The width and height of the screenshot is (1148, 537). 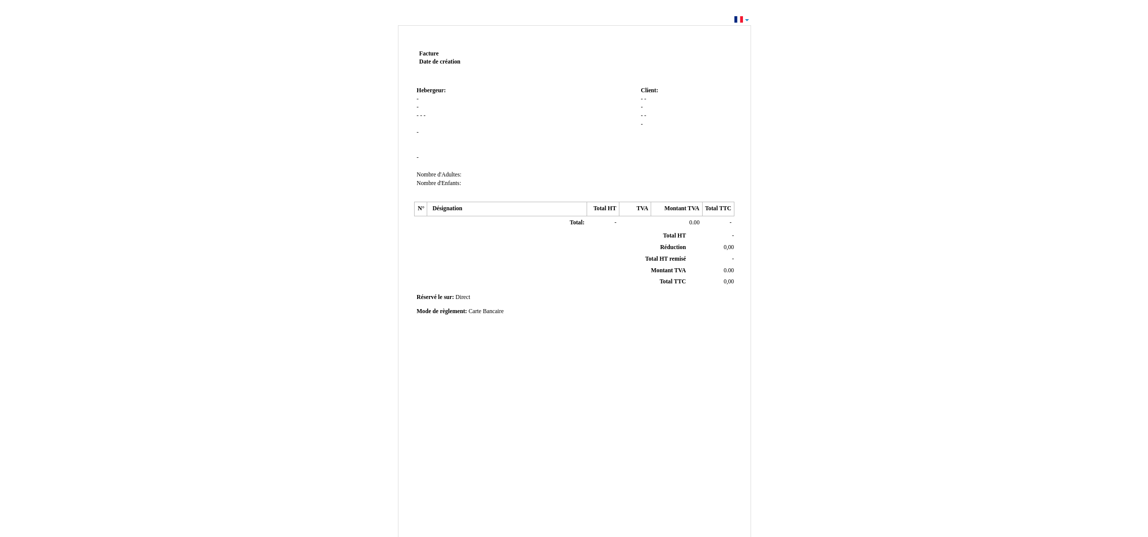 I want to click on span: Mode de règlement:, so click(x=442, y=311).